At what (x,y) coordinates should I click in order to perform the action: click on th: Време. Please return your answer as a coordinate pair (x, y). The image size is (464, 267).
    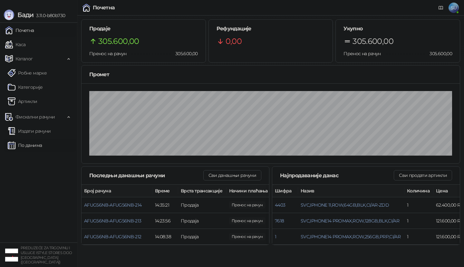
    Looking at the image, I should click on (165, 191).